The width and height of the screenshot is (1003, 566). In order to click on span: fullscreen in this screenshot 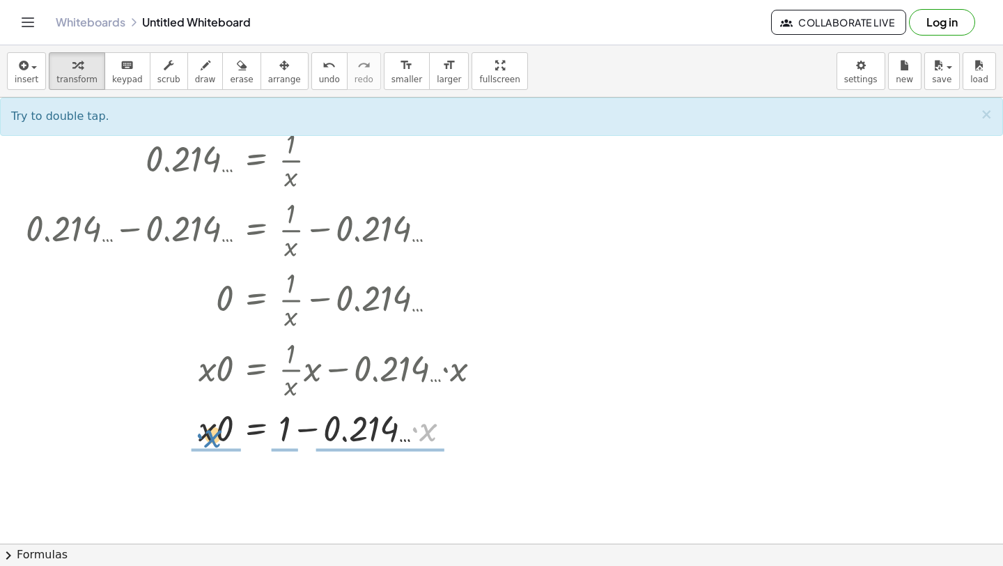, I will do `click(500, 79)`.